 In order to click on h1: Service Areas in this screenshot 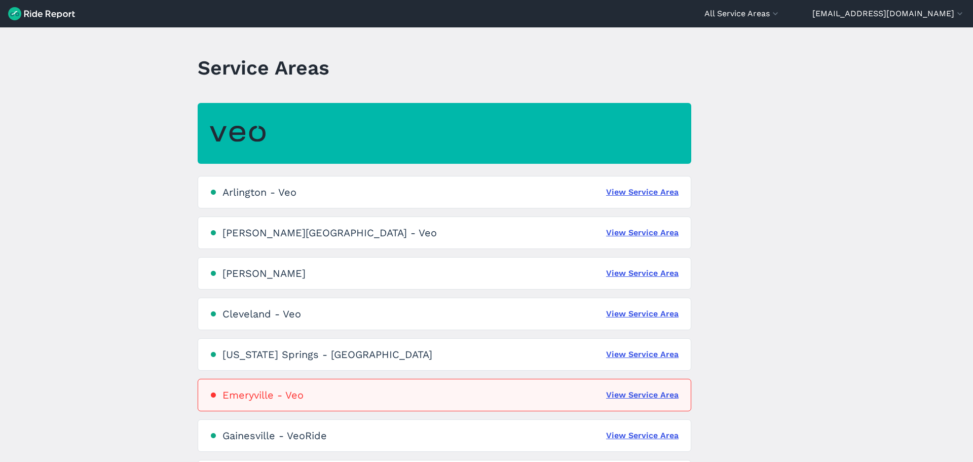, I will do `click(263, 67)`.